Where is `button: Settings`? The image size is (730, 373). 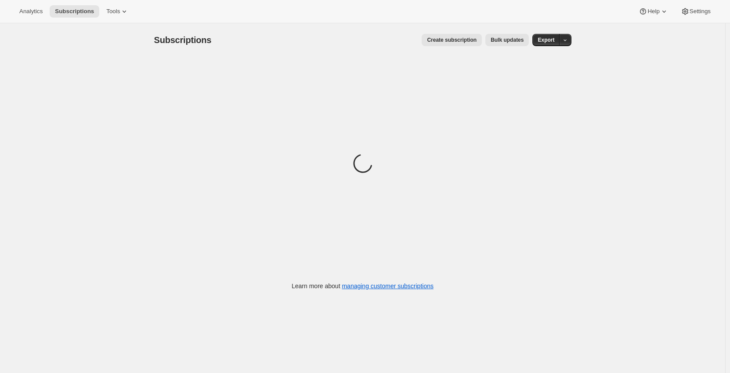
button: Settings is located at coordinates (696, 11).